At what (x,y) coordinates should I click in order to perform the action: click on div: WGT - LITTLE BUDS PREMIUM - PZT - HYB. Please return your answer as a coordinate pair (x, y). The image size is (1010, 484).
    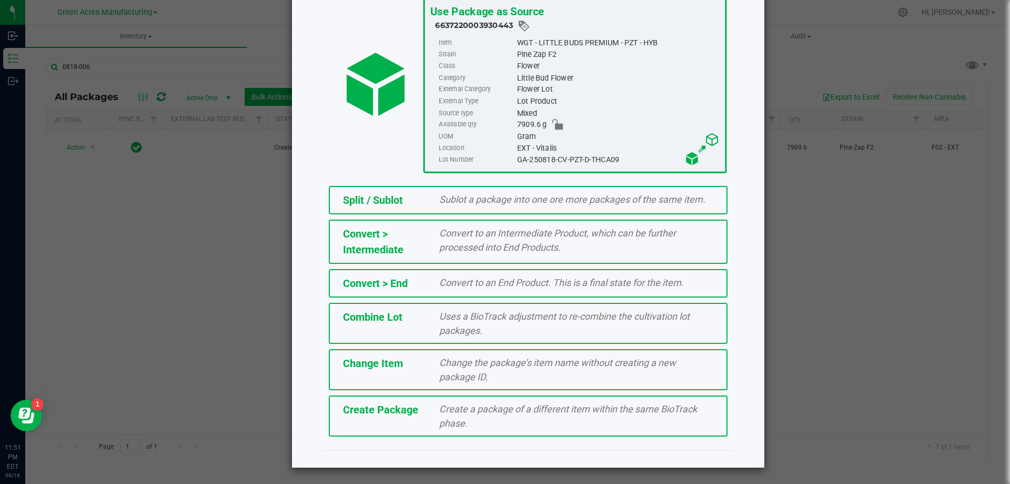
    Looking at the image, I should click on (618, 43).